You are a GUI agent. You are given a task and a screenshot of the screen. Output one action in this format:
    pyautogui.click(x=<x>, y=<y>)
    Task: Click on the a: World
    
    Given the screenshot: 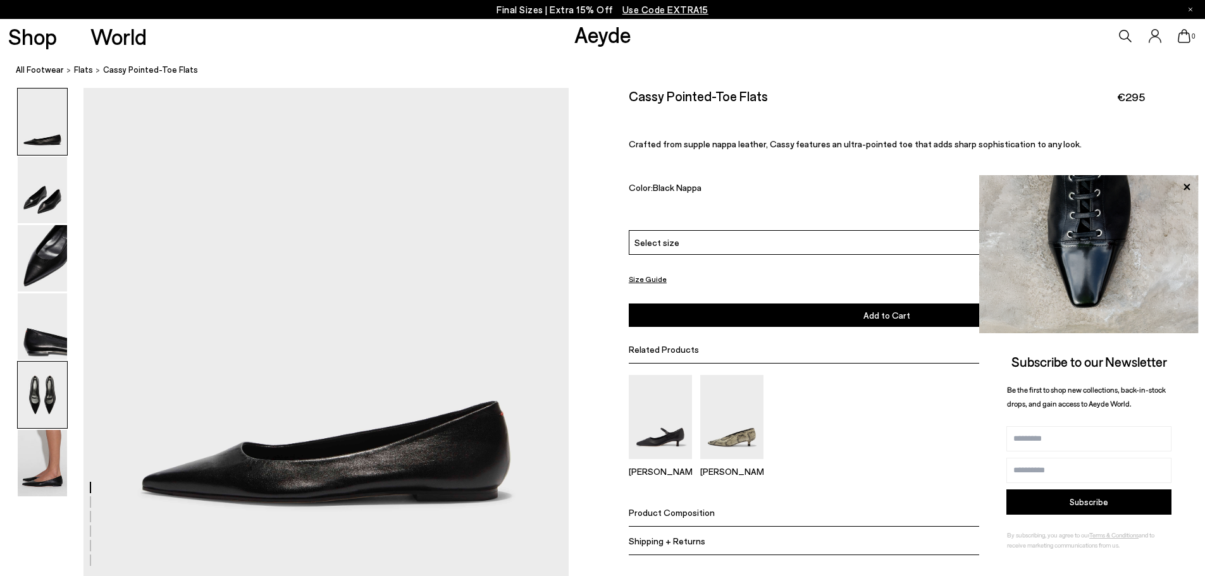 What is the action you would take?
    pyautogui.click(x=118, y=36)
    